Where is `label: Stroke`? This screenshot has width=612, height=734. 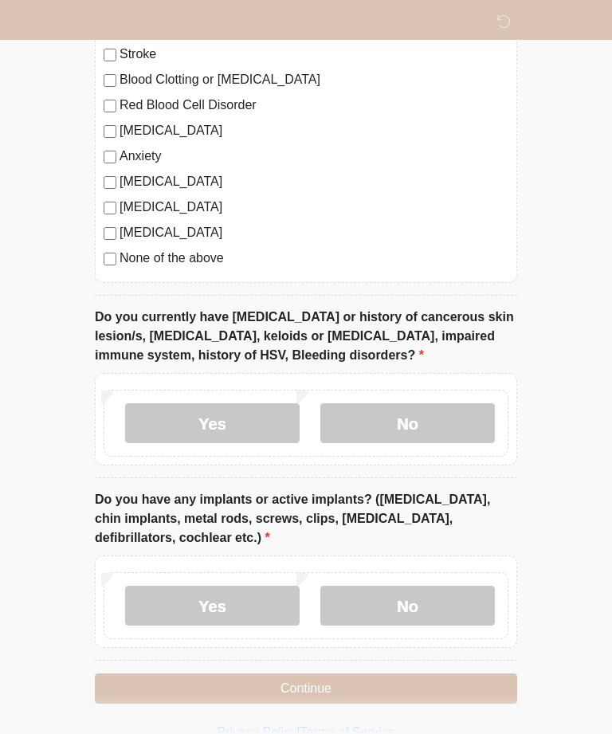
label: Stroke is located at coordinates (314, 54).